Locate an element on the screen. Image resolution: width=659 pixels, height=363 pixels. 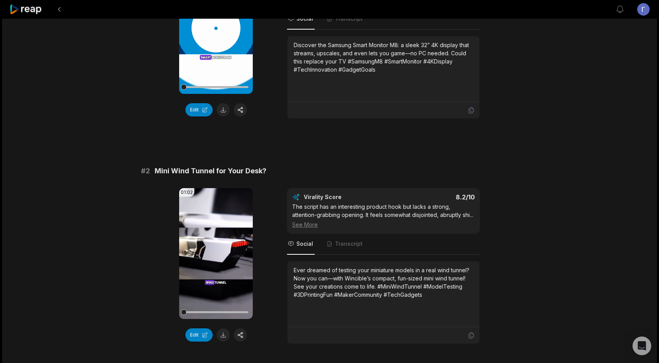
div: Open Intercom Messenger is located at coordinates (642, 346).